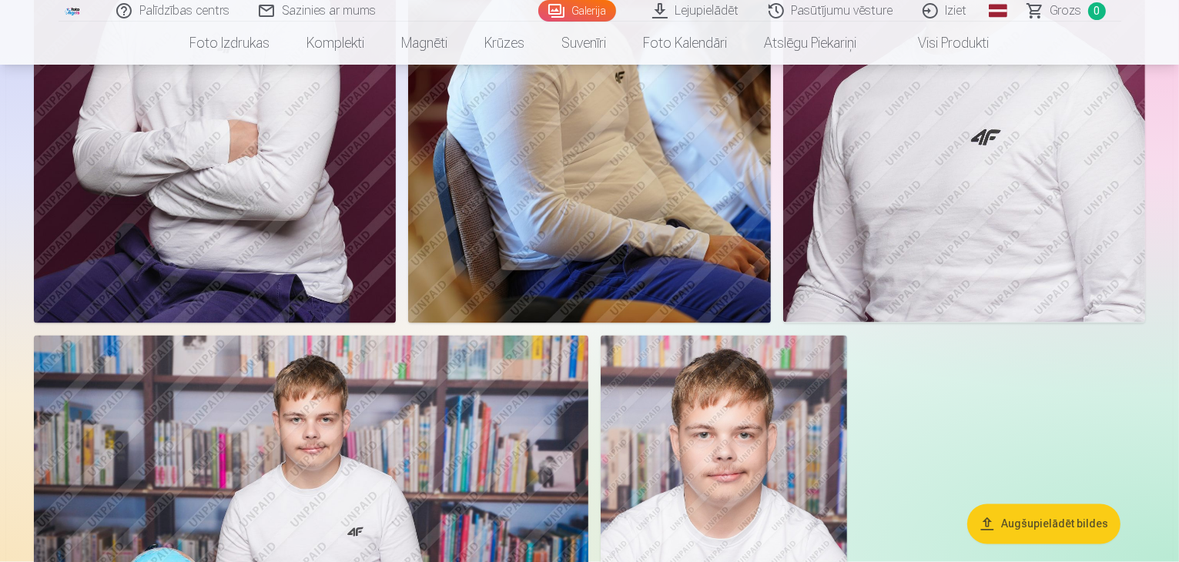  I want to click on span: 0, so click(1096, 11).